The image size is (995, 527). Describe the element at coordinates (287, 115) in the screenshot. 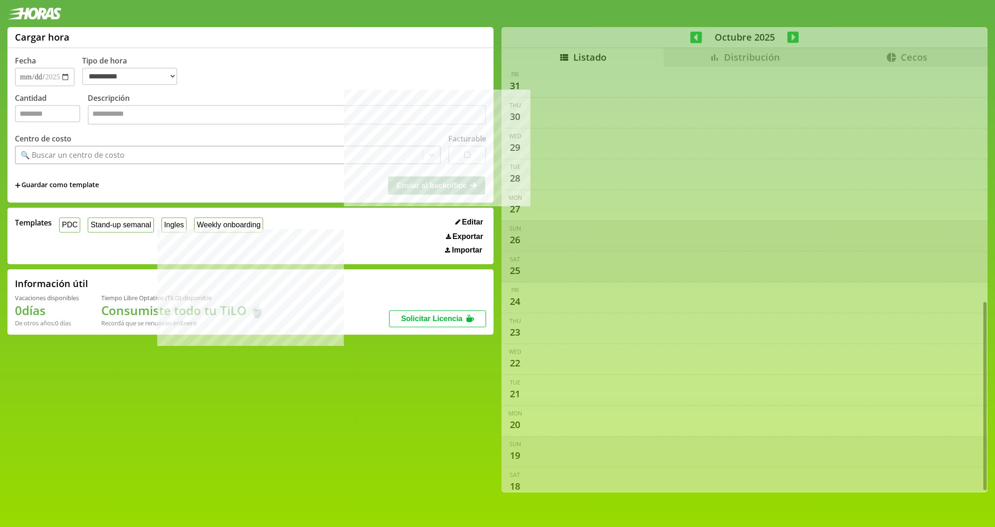

I see `textarea: Descripción` at that location.